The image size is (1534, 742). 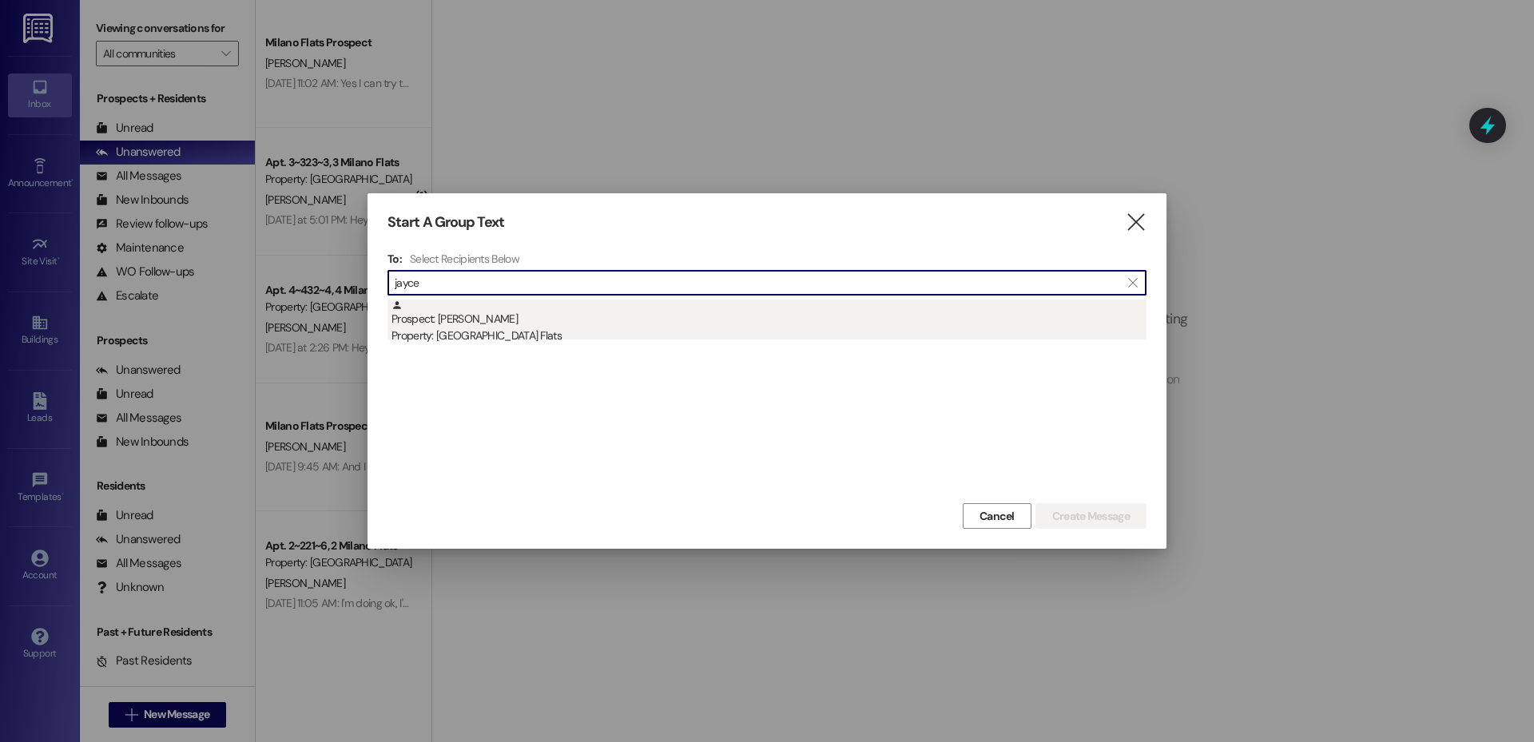 I want to click on h4: Select Recipients Below, so click(x=464, y=259).